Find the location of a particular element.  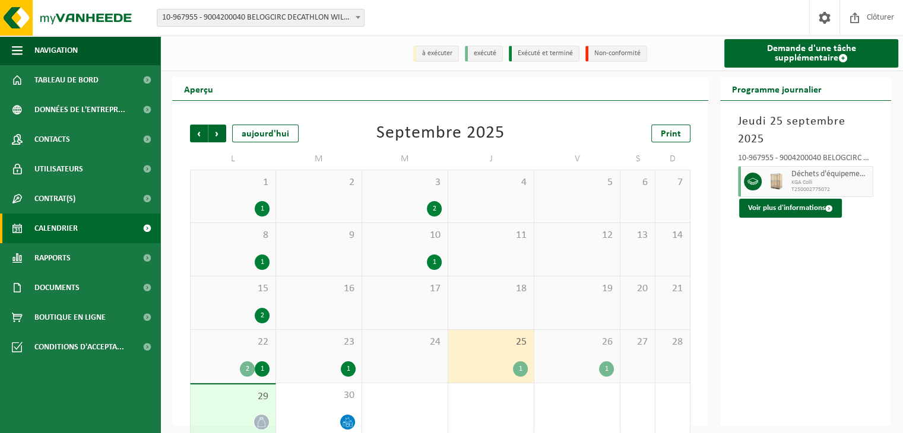

span: 13 is located at coordinates (638, 236).